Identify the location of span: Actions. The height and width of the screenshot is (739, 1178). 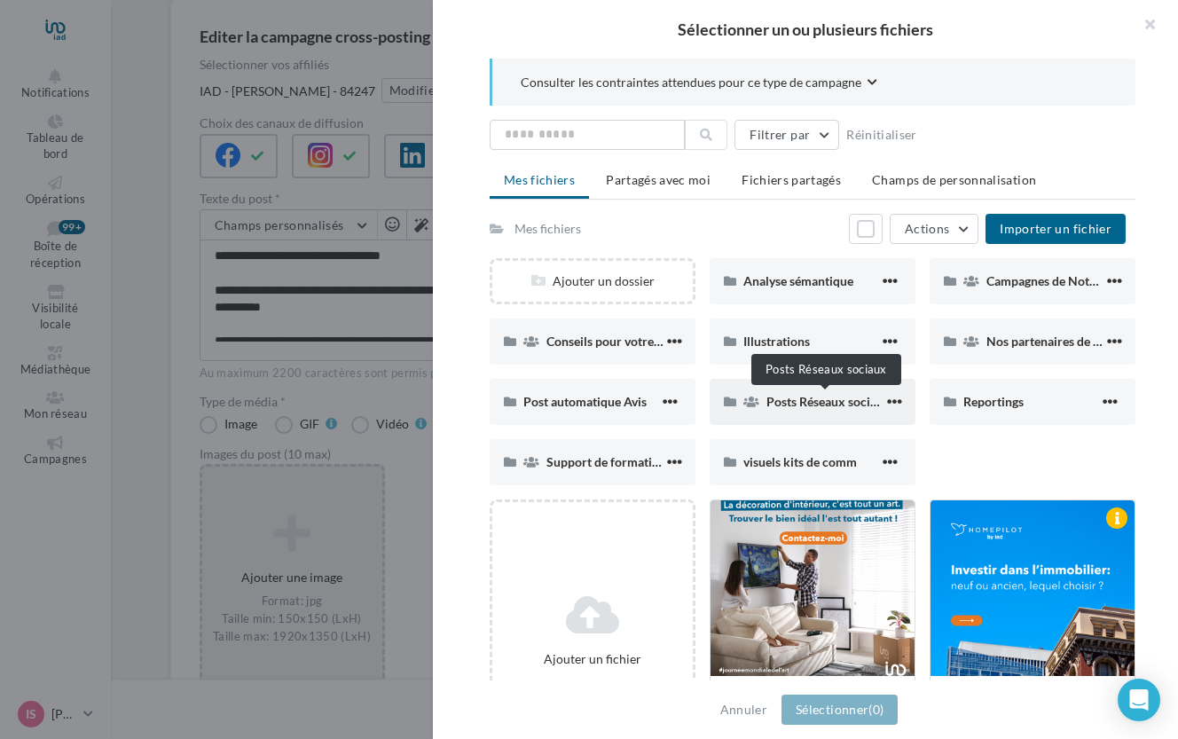
(927, 228).